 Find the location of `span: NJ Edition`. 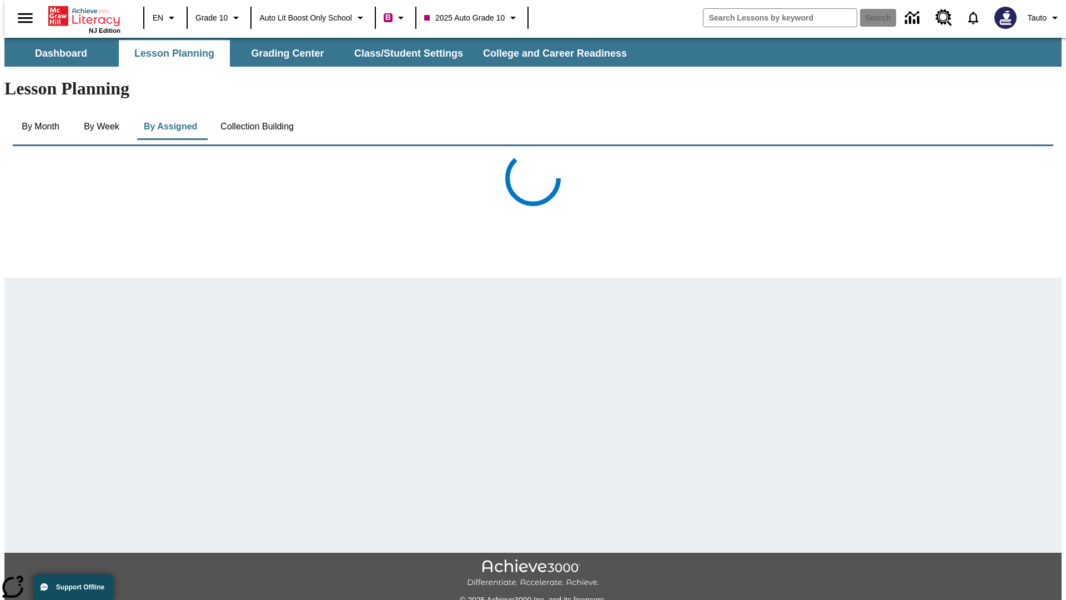

span: NJ Edition is located at coordinates (104, 31).